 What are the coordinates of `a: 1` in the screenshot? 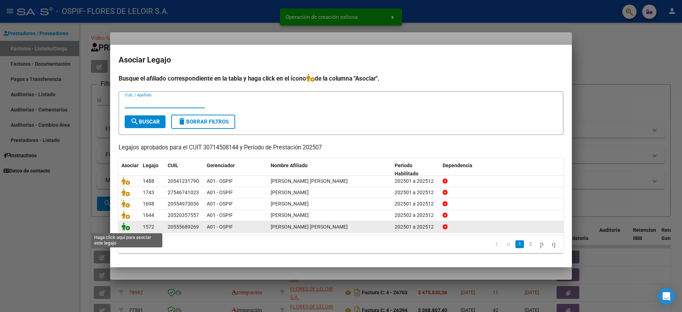 It's located at (520, 245).